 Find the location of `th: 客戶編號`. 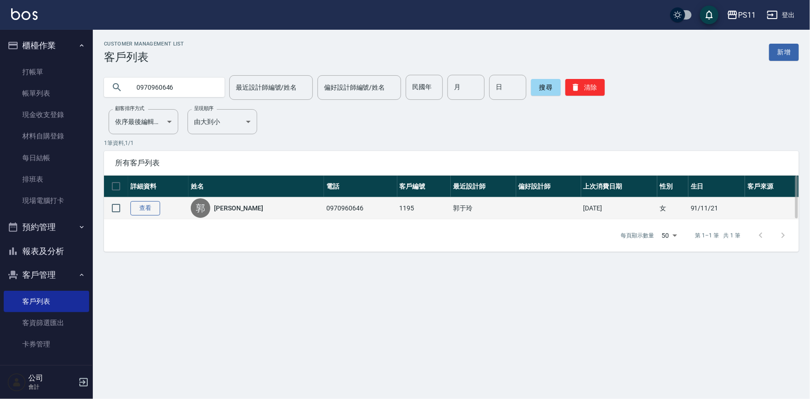

th: 客戶編號 is located at coordinates (424, 186).